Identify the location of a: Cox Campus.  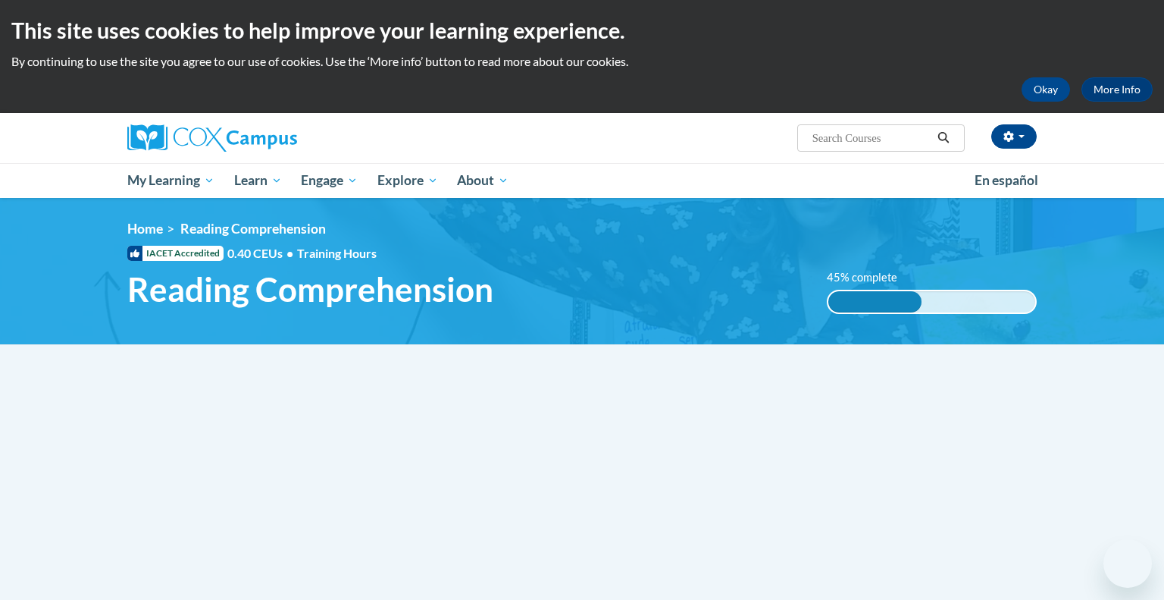
(271, 138).